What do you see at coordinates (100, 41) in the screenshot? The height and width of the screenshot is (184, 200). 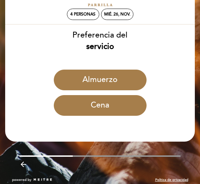 I see `div: Preferencia del` at bounding box center [100, 41].